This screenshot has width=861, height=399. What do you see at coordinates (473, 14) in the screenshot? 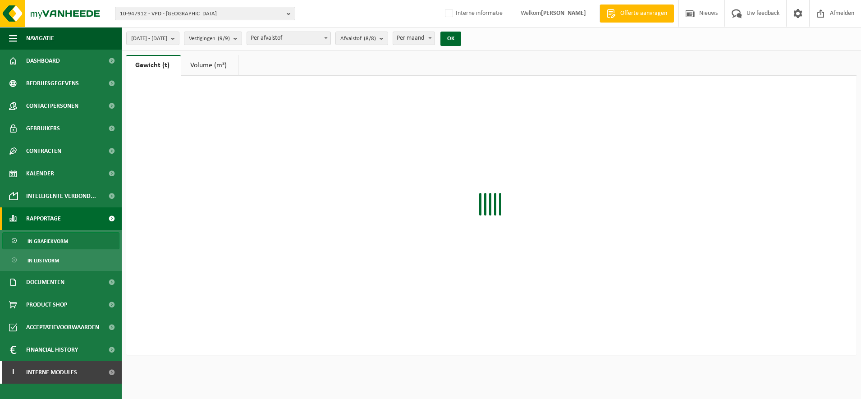
I see `label: Interne informatie` at bounding box center [473, 14].